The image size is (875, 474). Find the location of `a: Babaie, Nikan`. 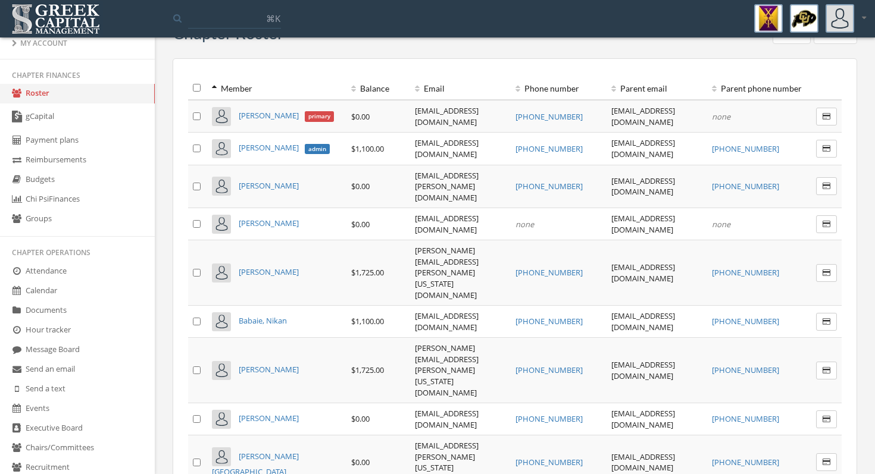

a: Babaie, Nikan is located at coordinates (262, 321).